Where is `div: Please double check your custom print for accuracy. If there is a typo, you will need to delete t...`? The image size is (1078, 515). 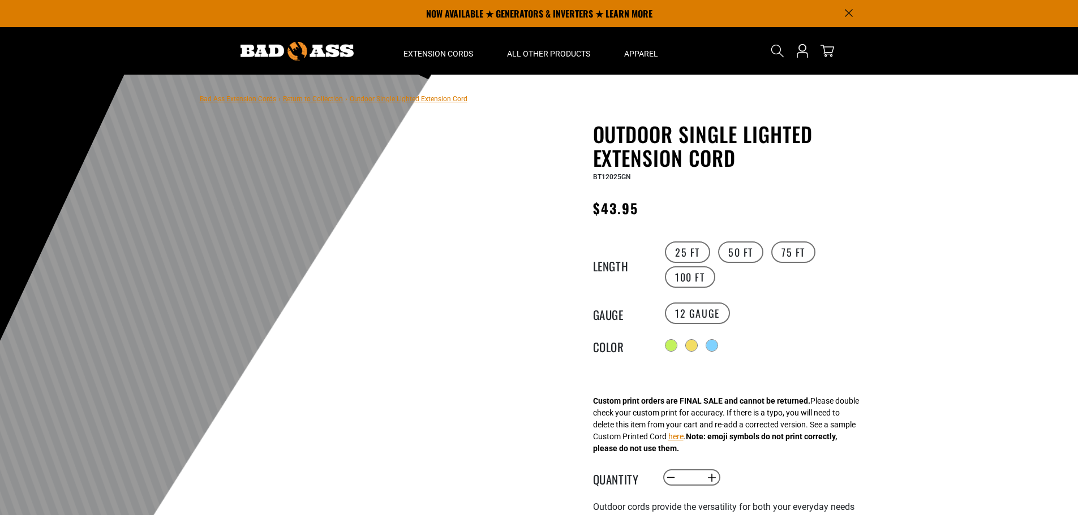
div: Please double check your custom print for accuracy. If there is a typo, you will need to delete t... is located at coordinates (726, 425).